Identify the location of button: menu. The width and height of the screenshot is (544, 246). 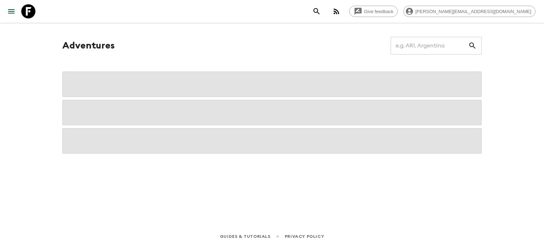
(11, 11).